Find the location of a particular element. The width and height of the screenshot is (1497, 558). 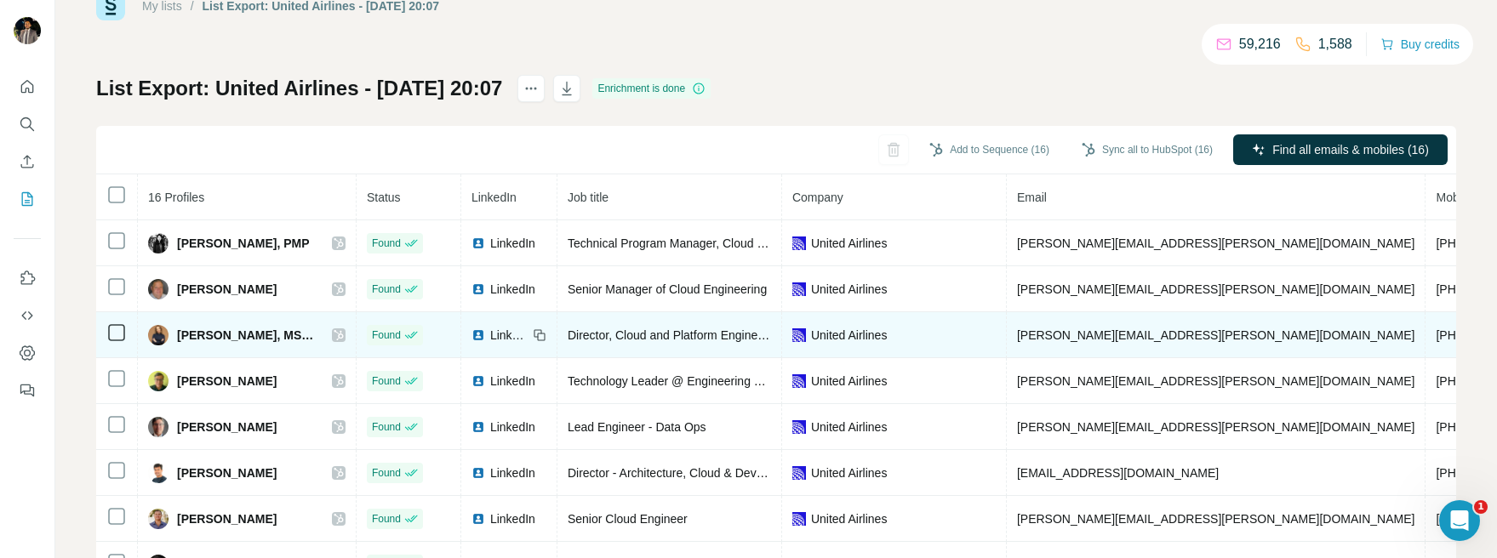

span: Email is located at coordinates (1031, 197).